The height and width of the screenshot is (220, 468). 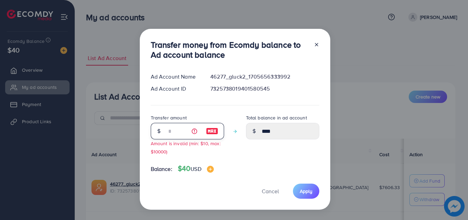 I want to click on h4: $40, so click(x=196, y=168).